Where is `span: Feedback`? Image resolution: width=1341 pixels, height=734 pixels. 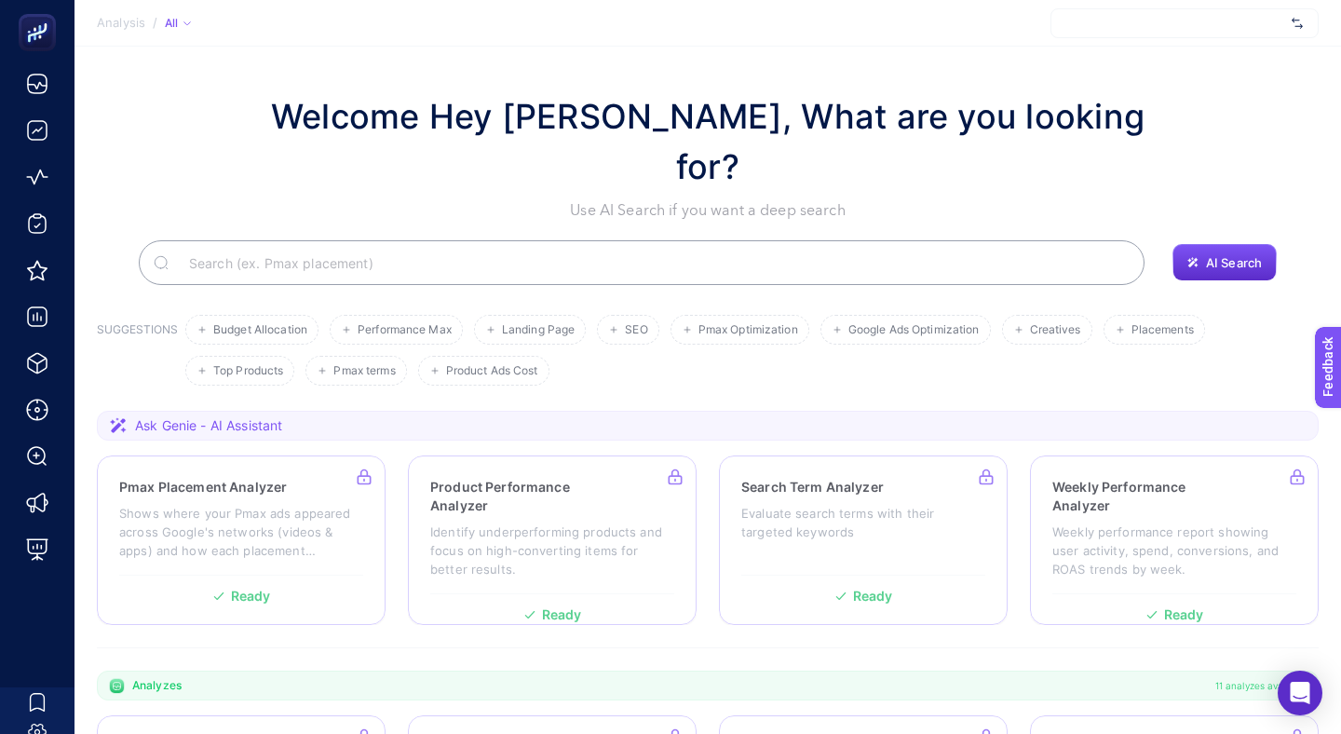
span: Feedback is located at coordinates (41, 13).